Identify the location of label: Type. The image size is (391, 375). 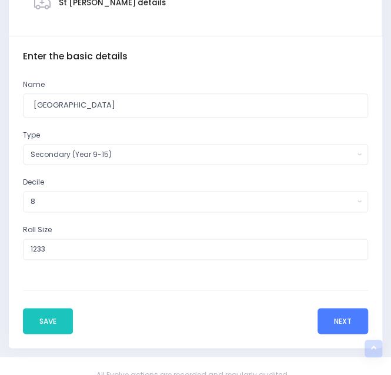
(31, 135).